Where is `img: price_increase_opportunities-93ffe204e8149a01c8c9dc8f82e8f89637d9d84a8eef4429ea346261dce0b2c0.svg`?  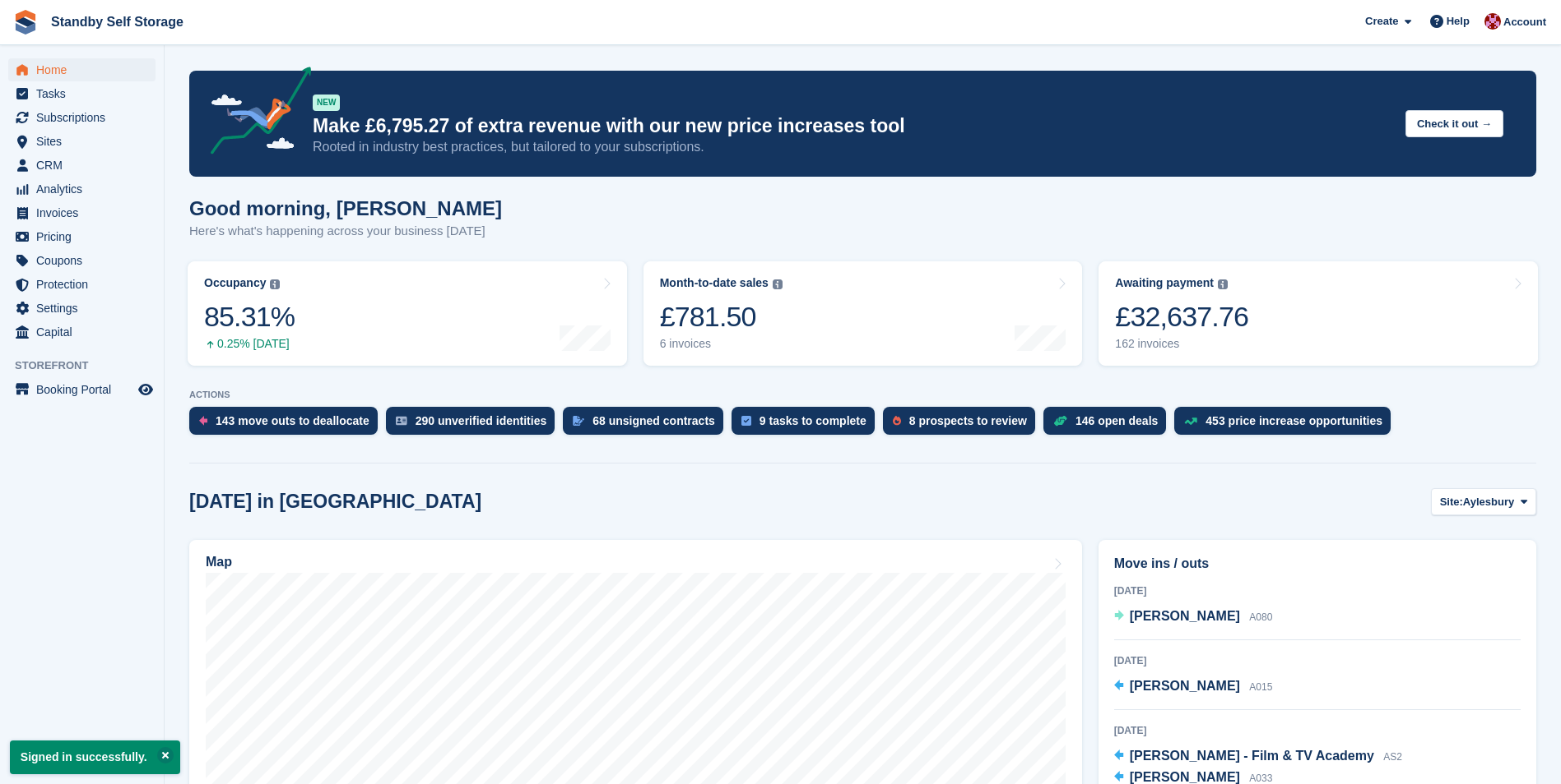 img: price_increase_opportunities-93ffe204e8149a01c8c9dc8f82e8f89637d9d84a8eef4429ea346261dce0b2c0.svg is located at coordinates (1191, 421).